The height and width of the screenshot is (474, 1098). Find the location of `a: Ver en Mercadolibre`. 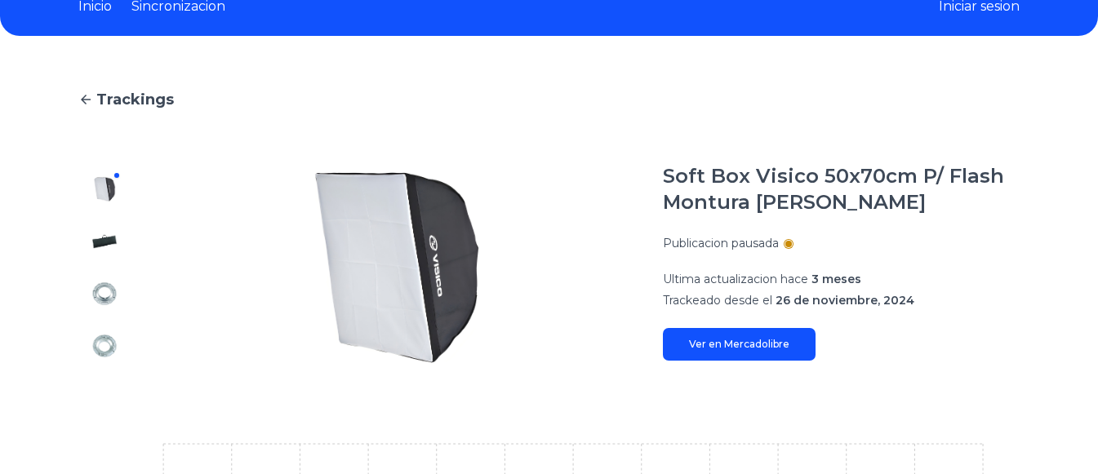

a: Ver en Mercadolibre is located at coordinates (739, 344).